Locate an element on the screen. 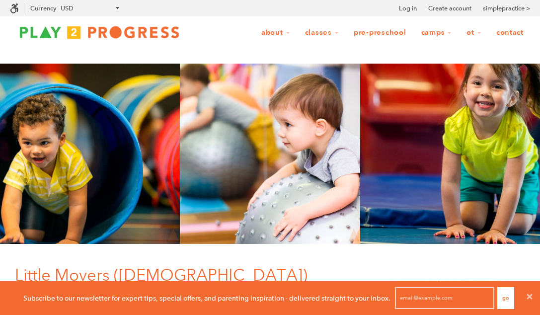 The height and width of the screenshot is (315, 540). a: Pre-Preschool is located at coordinates (380, 33).